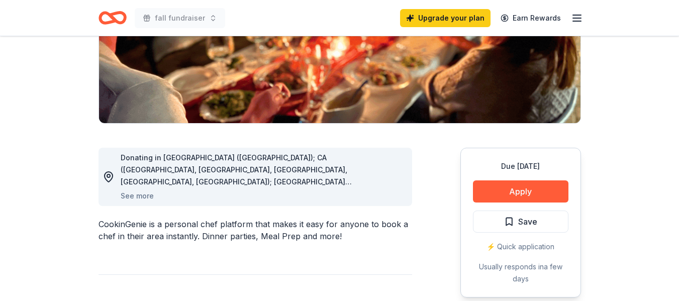  What do you see at coordinates (520, 191) in the screenshot?
I see `button: Apply` at bounding box center [520, 191].